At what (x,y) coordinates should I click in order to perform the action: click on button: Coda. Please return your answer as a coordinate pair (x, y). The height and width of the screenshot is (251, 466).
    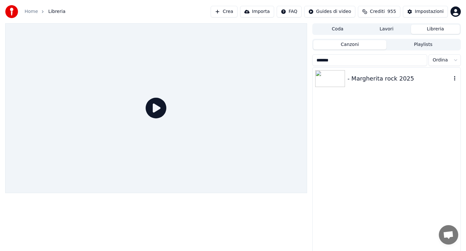
    Looking at the image, I should click on (337, 29).